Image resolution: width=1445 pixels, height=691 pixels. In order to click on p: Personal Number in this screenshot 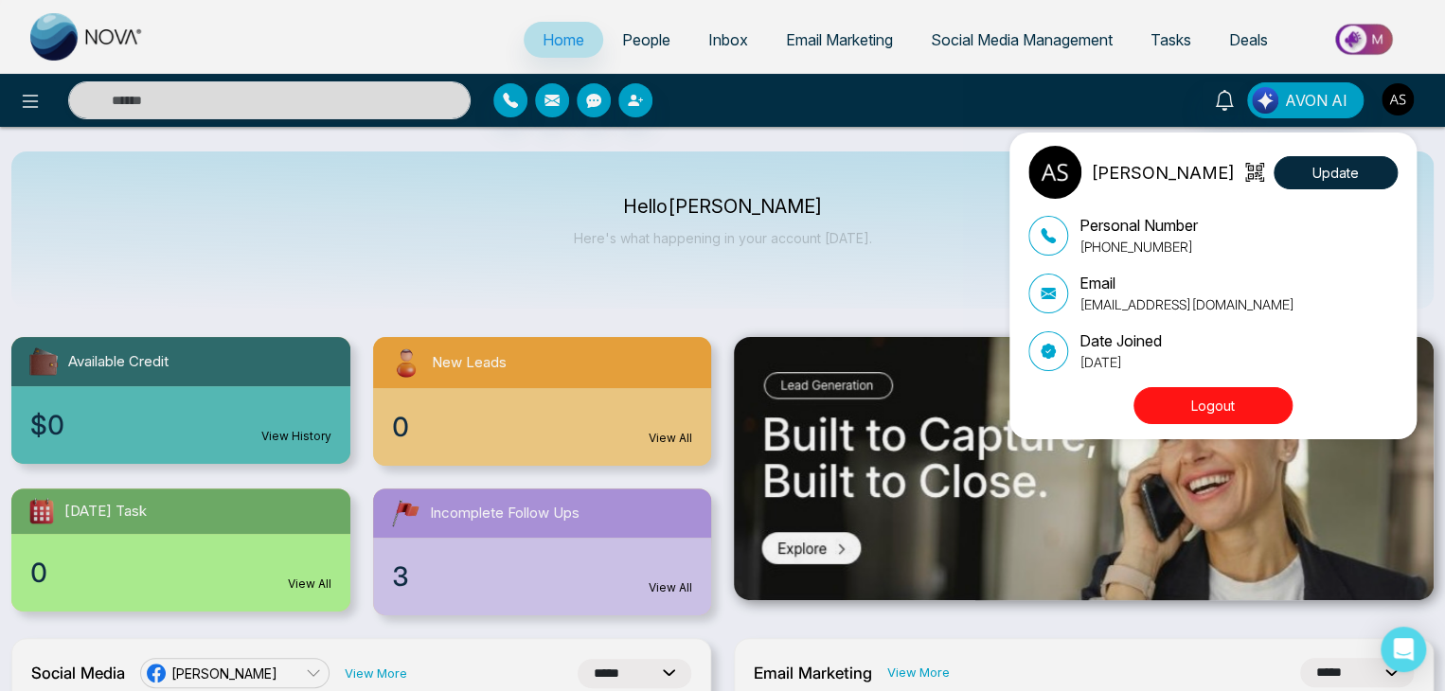, I will do `click(1138, 225)`.